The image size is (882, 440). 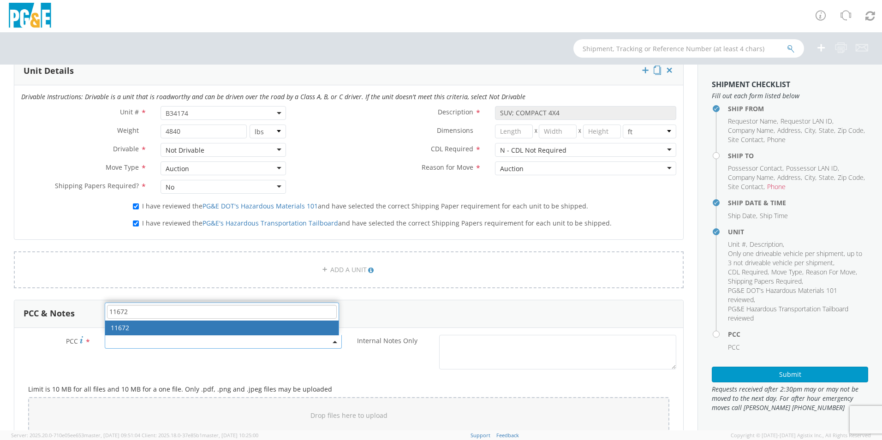 What do you see at coordinates (507, 435) in the screenshot?
I see `a: Feedback` at bounding box center [507, 435].